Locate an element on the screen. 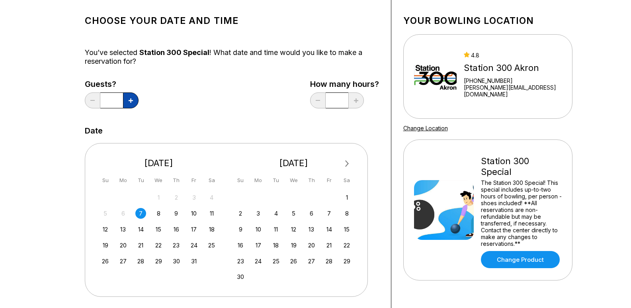 This screenshot has height=308, width=631. div: Choose Sunday, October 12th, 2025 is located at coordinates (105, 229).